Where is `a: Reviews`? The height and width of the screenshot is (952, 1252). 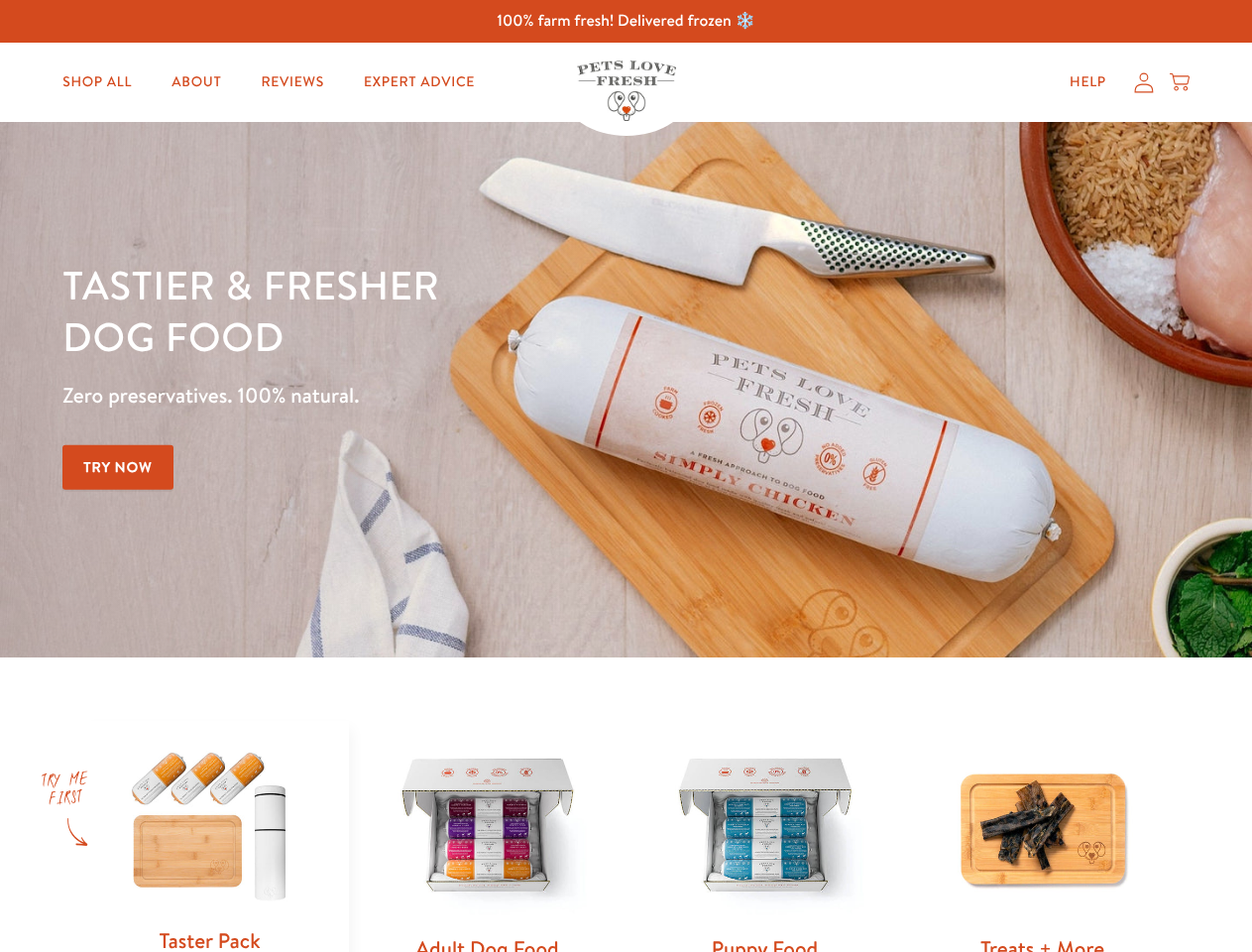
a: Reviews is located at coordinates (291, 82).